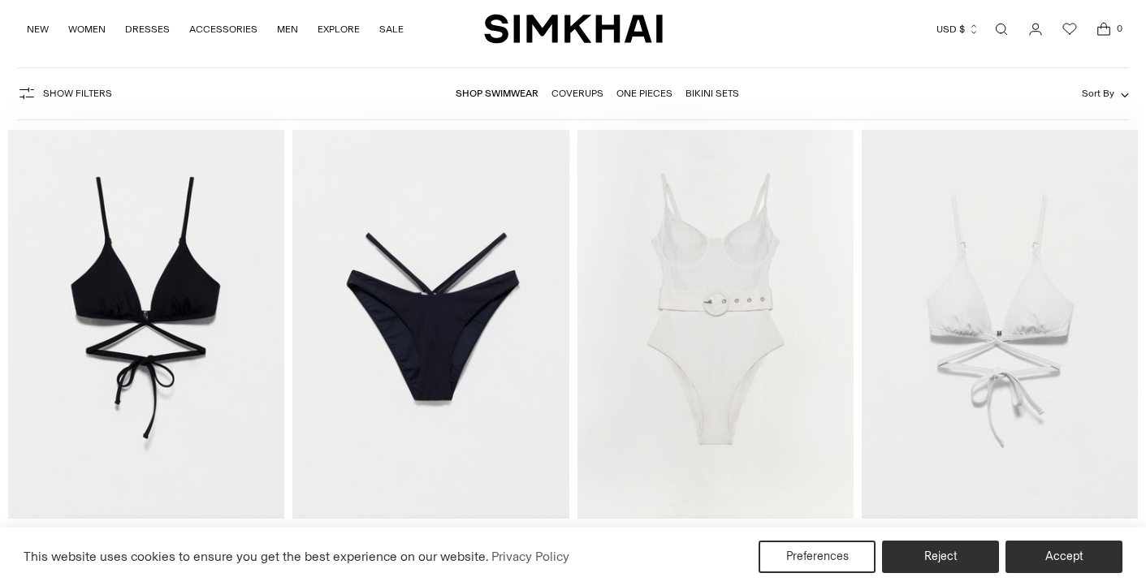  I want to click on span: Show Filters, so click(77, 93).